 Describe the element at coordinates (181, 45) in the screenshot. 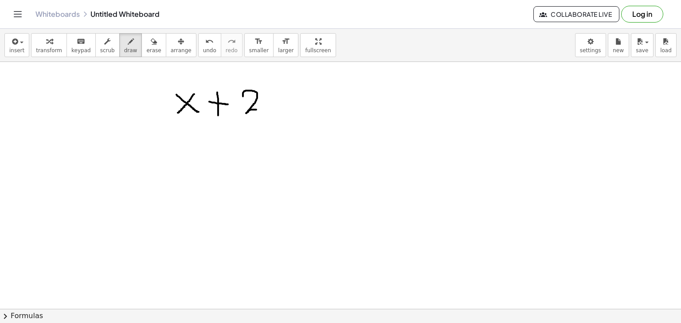

I see `button: arrange` at that location.